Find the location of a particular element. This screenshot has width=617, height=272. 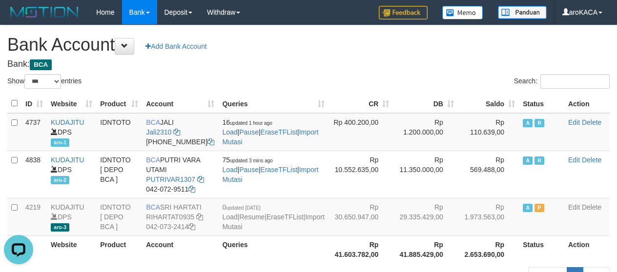

a: Add Bank Account is located at coordinates (176, 46).